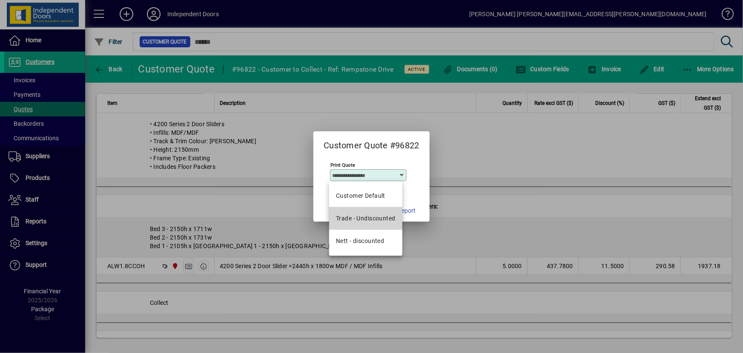 The width and height of the screenshot is (743, 353). Describe the element at coordinates (343, 165) in the screenshot. I see `mat-label: Print Quote` at that location.